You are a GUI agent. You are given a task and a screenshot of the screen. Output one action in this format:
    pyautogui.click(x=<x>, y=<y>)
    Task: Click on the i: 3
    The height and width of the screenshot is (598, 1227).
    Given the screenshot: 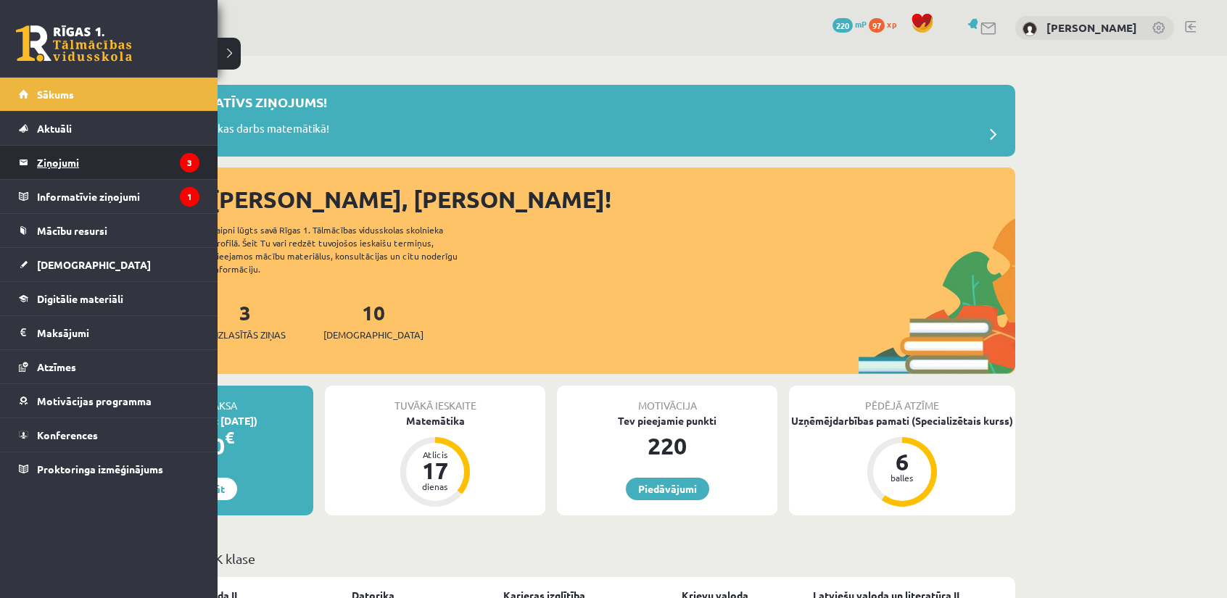 What is the action you would take?
    pyautogui.click(x=189, y=162)
    